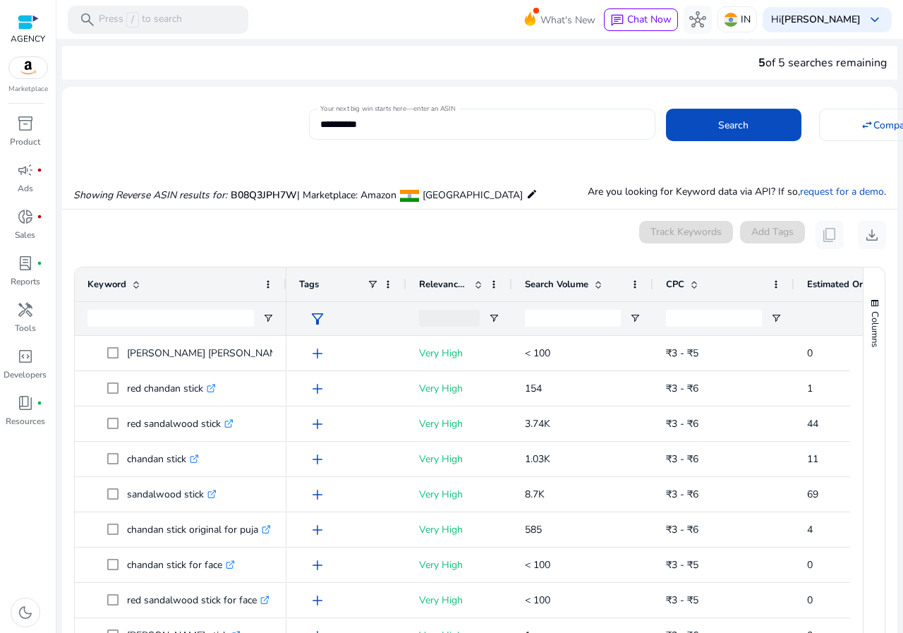 The width and height of the screenshot is (903, 633). What do you see at coordinates (181, 564) in the screenshot?
I see `p: chandan stick for face` at bounding box center [181, 564].